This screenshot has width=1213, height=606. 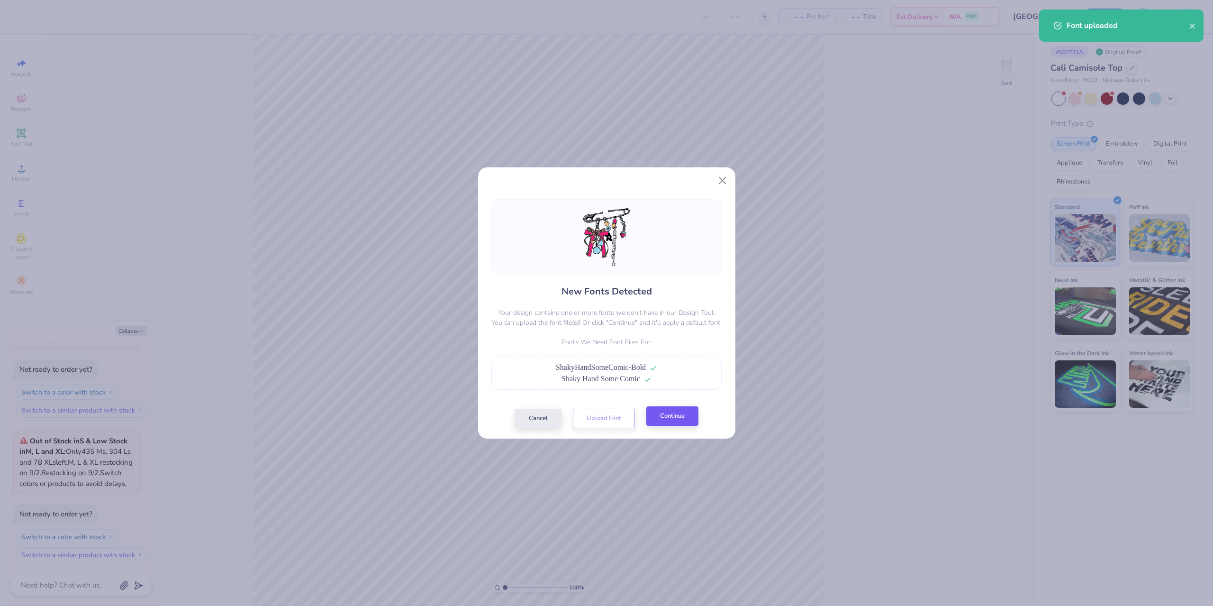 What do you see at coordinates (672, 416) in the screenshot?
I see `button: Continue` at bounding box center [672, 416].